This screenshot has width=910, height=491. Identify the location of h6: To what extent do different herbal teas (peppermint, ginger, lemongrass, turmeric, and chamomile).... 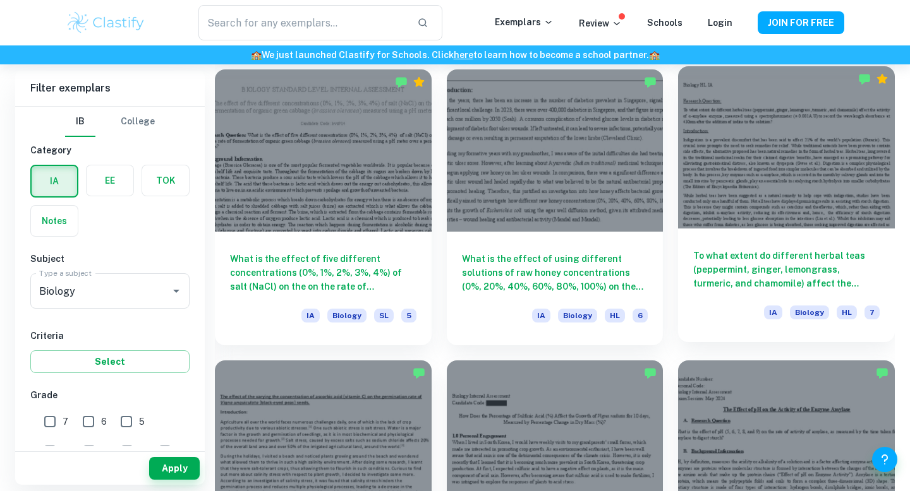
(786, 270).